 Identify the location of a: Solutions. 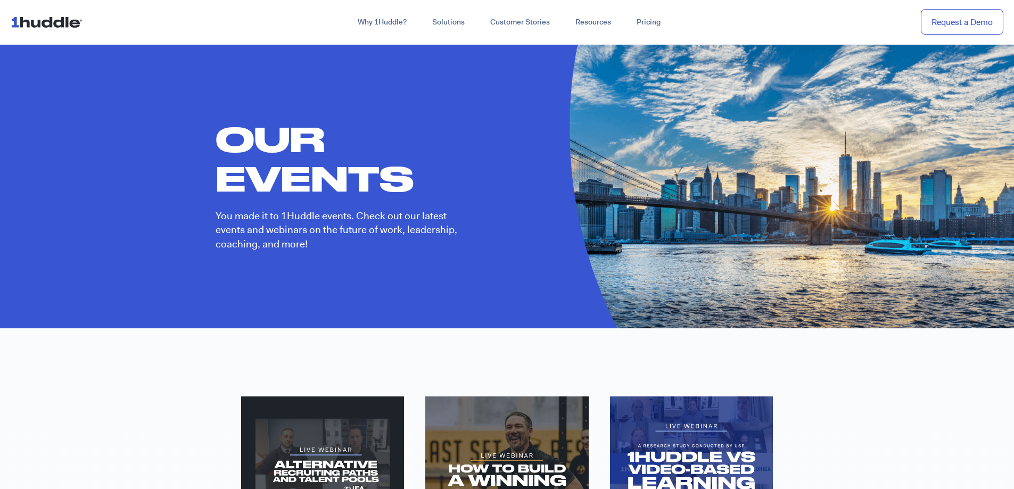
(448, 22).